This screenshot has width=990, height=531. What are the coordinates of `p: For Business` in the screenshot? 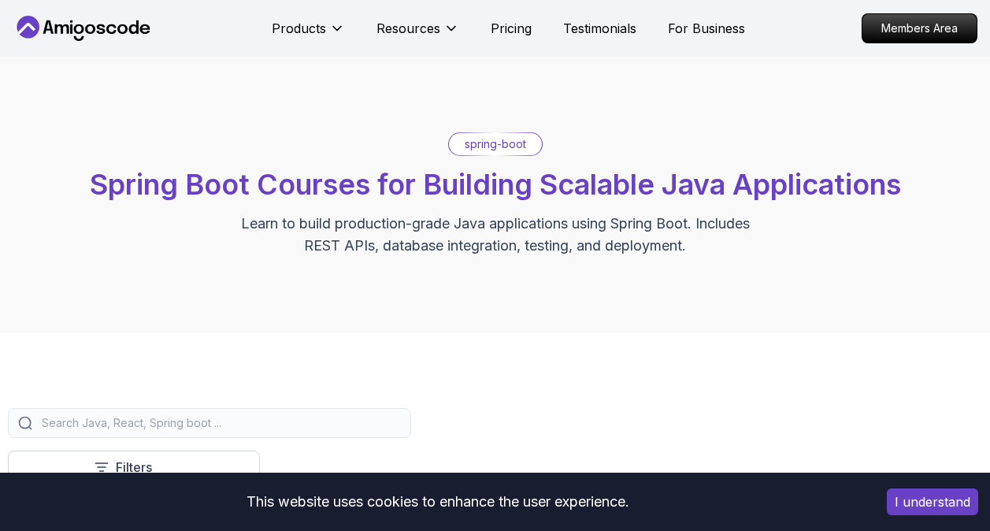 It's located at (707, 28).